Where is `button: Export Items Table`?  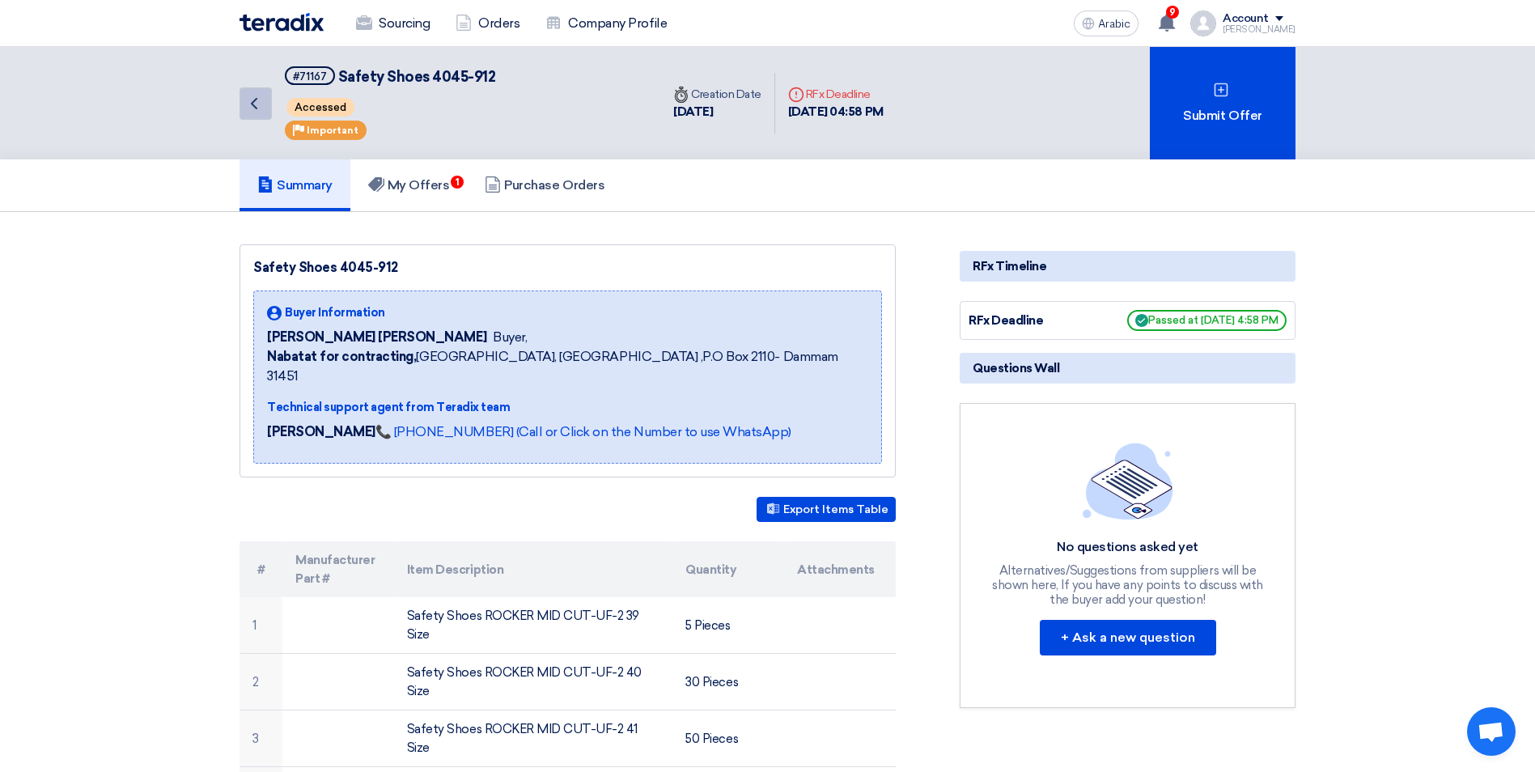 button: Export Items Table is located at coordinates (826, 509).